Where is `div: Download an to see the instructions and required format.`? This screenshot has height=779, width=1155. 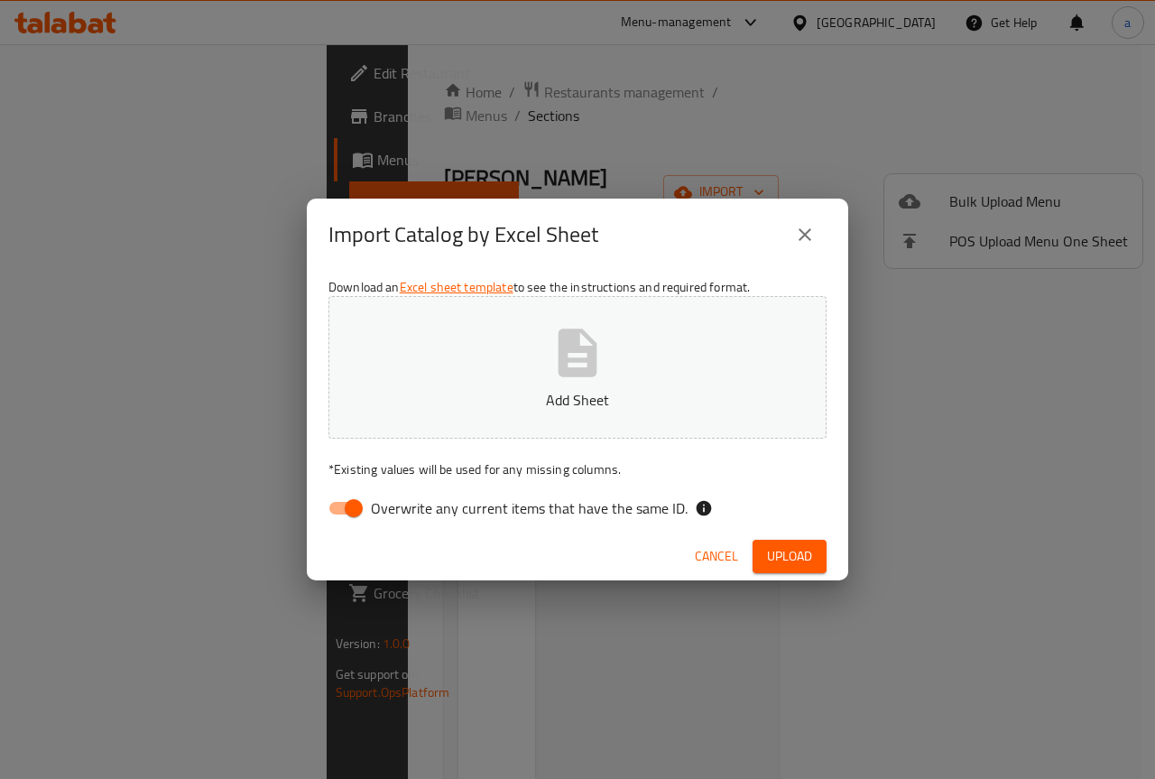
div: Download an to see the instructions and required format. is located at coordinates (577, 401).